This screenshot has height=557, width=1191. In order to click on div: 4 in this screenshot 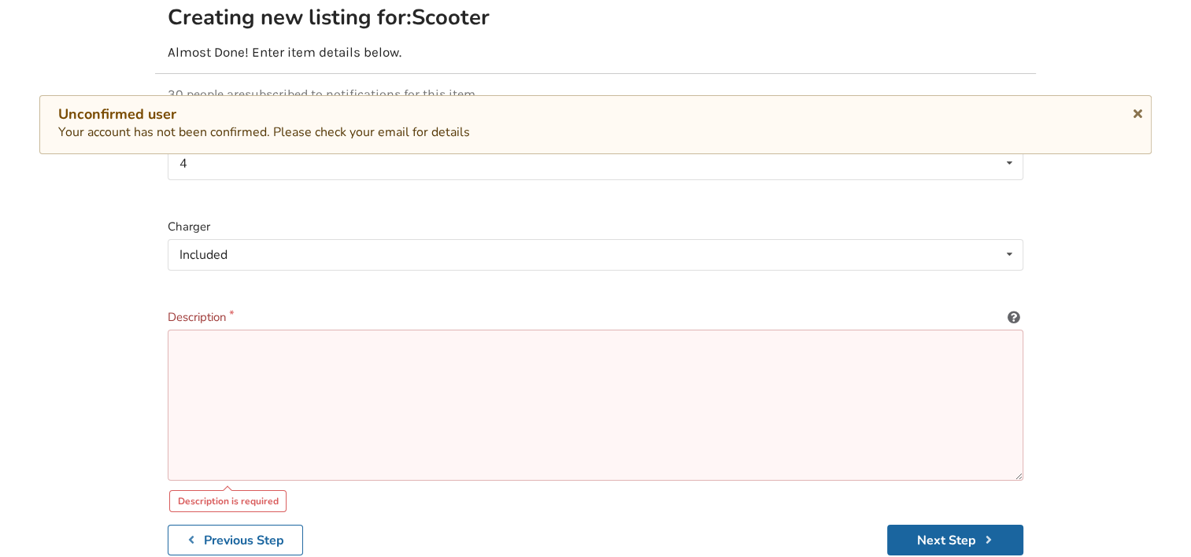, I will do `click(183, 164)`.